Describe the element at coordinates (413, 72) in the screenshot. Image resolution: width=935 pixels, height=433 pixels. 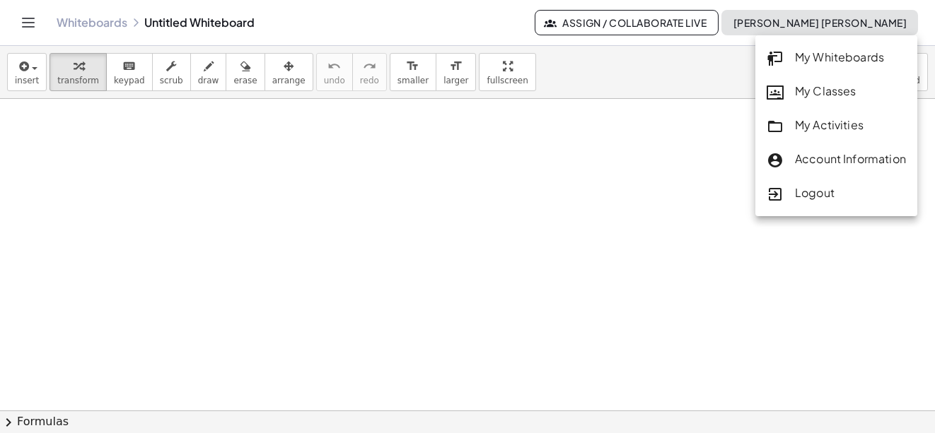
I see `button: format_sizesmaller` at that location.